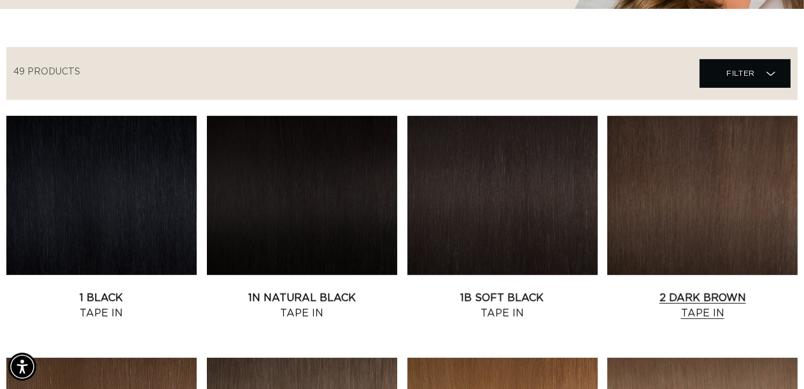  Describe the element at coordinates (101, 305) in the screenshot. I see `a: 1 Black Tape In` at that location.